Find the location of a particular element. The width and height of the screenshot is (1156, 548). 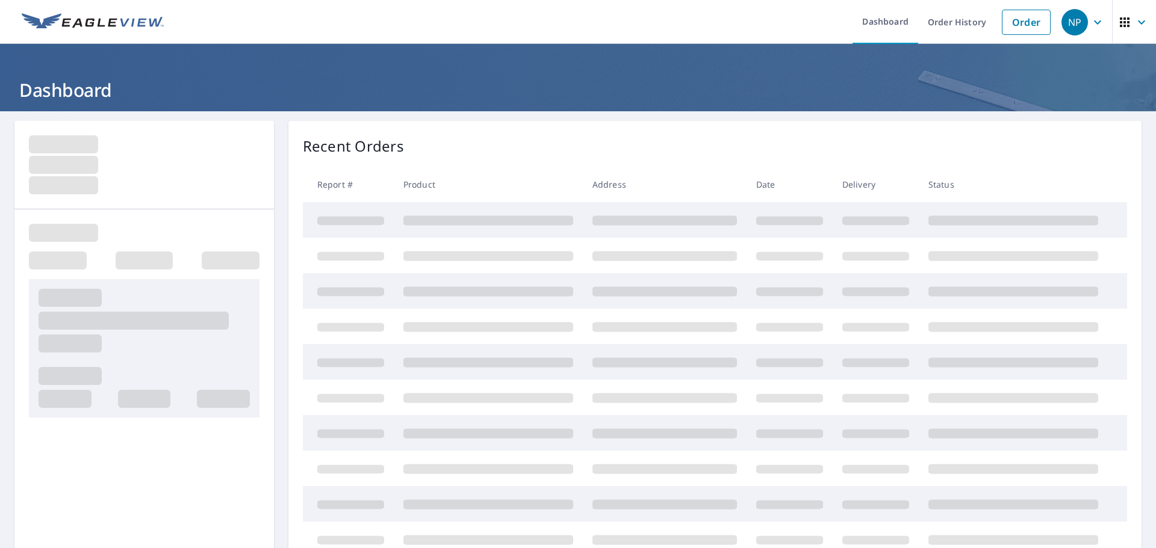

th: Delivery is located at coordinates (875, 184).